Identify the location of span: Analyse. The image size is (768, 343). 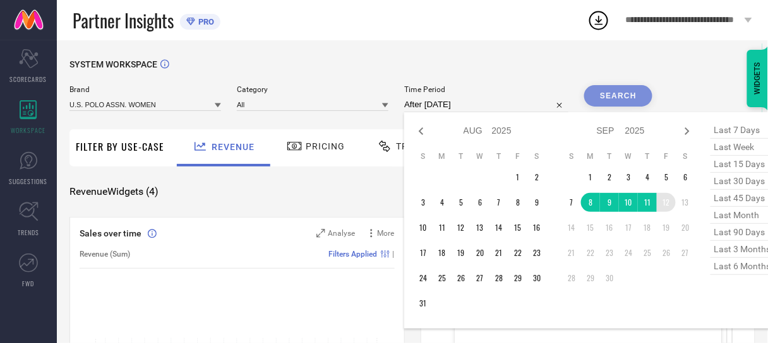
(342, 234).